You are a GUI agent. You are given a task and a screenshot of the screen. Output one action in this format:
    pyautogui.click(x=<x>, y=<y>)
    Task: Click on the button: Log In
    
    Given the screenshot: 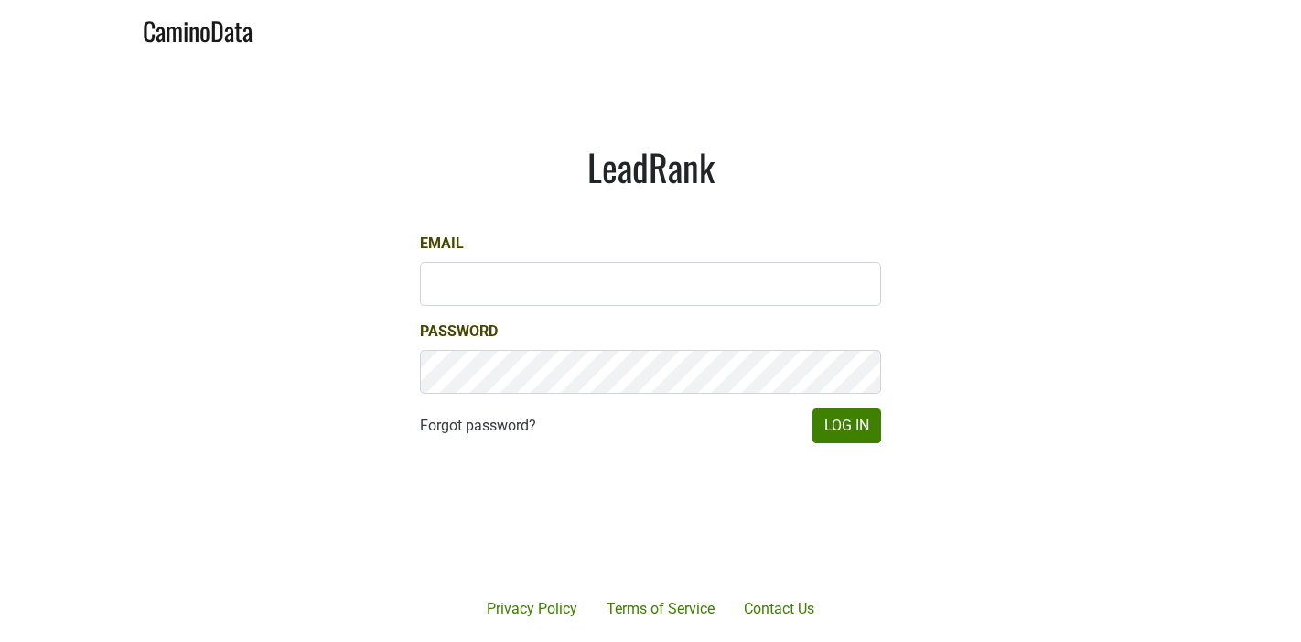 What is the action you would take?
    pyautogui.click(x=847, y=426)
    